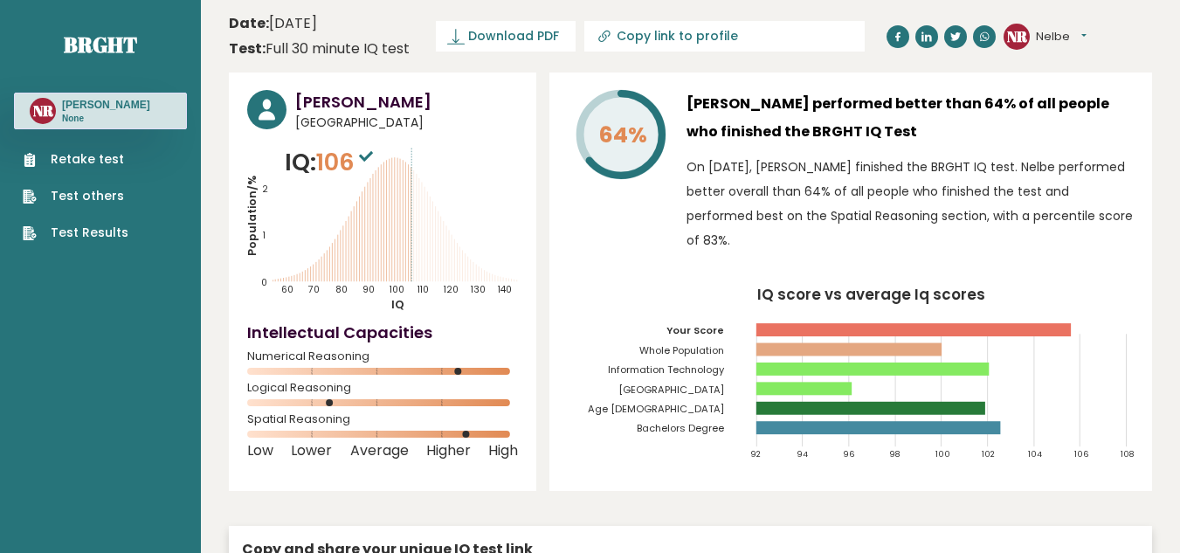 Image resolution: width=1180 pixels, height=553 pixels. What do you see at coordinates (478, 289) in the screenshot?
I see `tspan: 130` at bounding box center [478, 289].